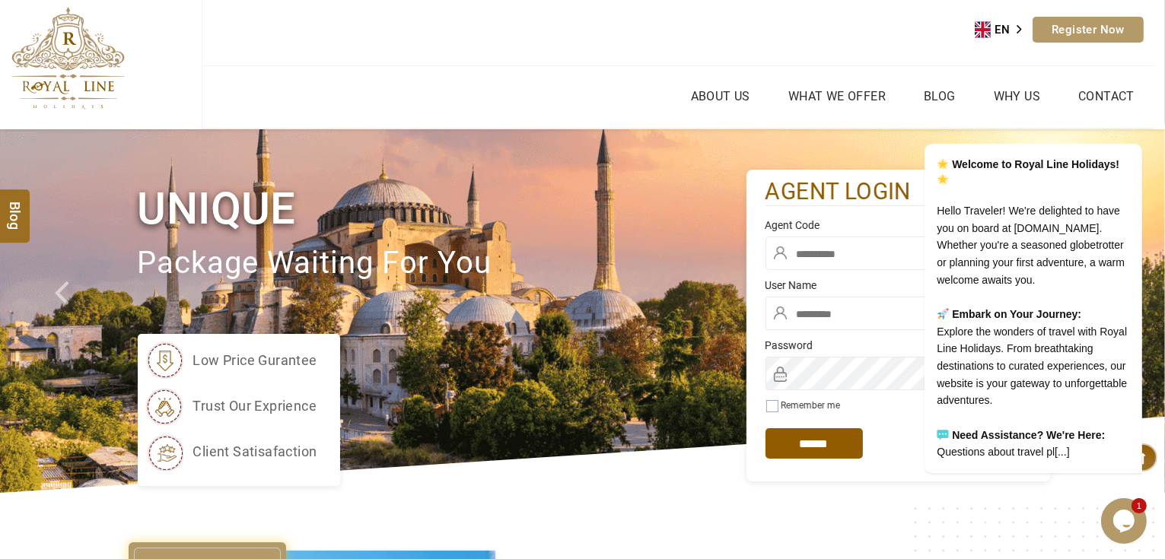 Image resolution: width=1165 pixels, height=559 pixels. Describe the element at coordinates (15, 207) in the screenshot. I see `span: Blog` at that location.